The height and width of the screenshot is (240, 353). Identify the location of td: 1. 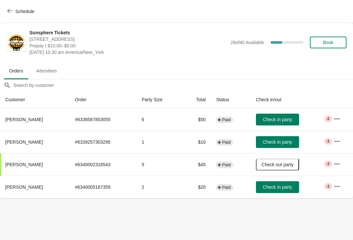
(159, 142).